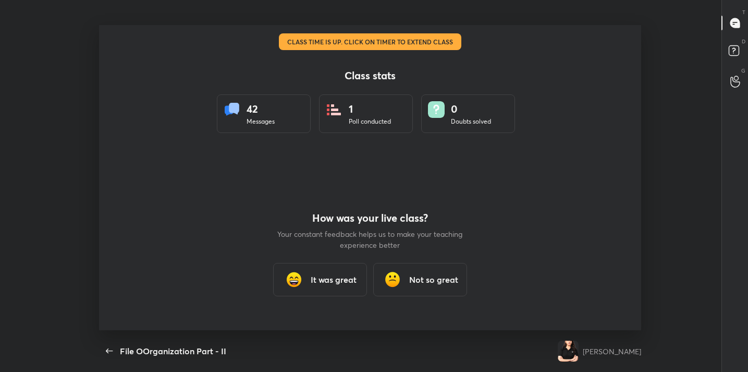 This screenshot has width=748, height=372. What do you see at coordinates (261, 109) in the screenshot?
I see `div: 42` at bounding box center [261, 109].